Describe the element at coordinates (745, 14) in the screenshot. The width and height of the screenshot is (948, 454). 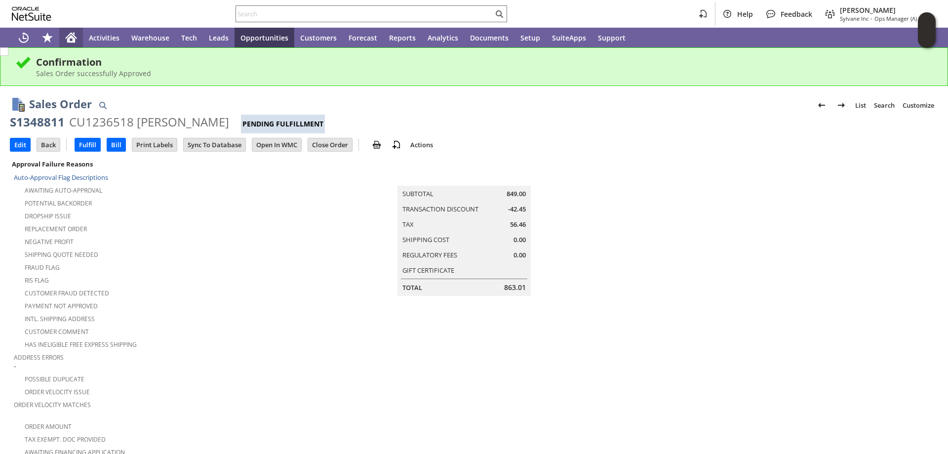
I see `span: Help` at that location.